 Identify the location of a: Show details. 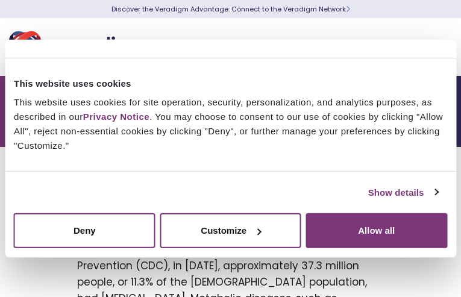
(403, 192).